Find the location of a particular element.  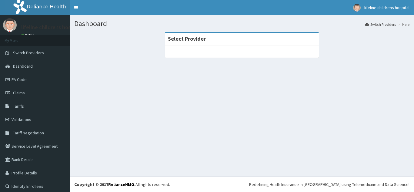

p: lifeline childrens hospital is located at coordinates (51, 27).